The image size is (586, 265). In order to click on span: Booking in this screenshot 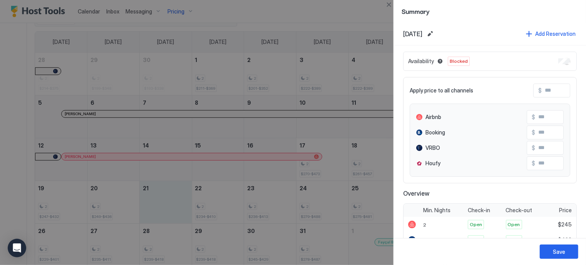, I will do `click(435, 132)`.